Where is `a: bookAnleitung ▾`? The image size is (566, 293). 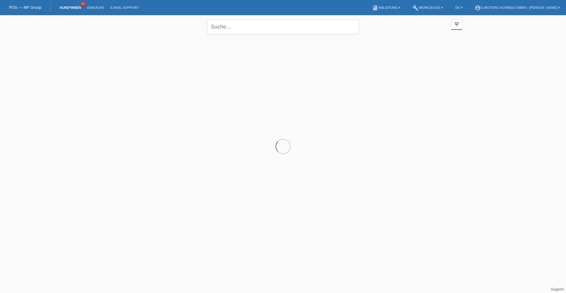 a: bookAnleitung ▾ is located at coordinates (386, 8).